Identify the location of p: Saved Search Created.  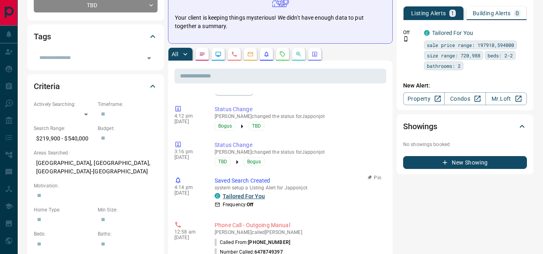
(298, 181).